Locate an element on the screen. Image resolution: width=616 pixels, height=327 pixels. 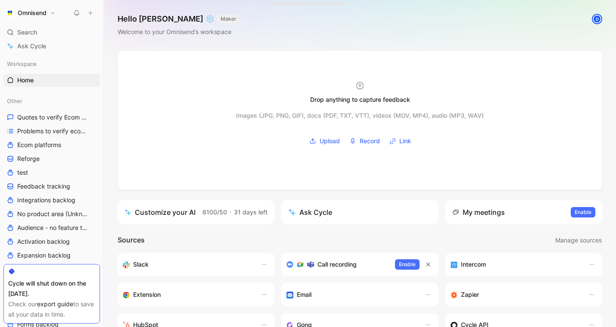
h3: Intercom is located at coordinates (474, 264).